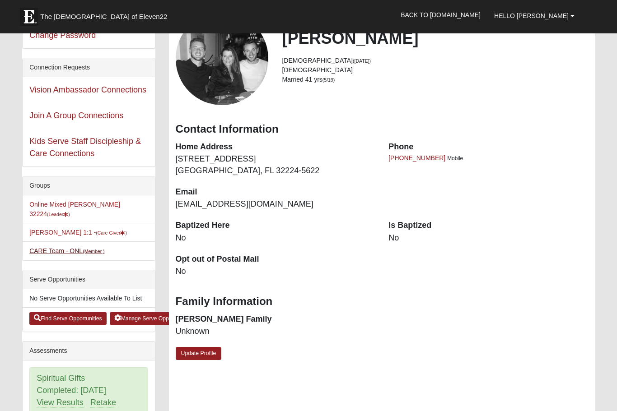  I want to click on div: Assessments, so click(88, 351).